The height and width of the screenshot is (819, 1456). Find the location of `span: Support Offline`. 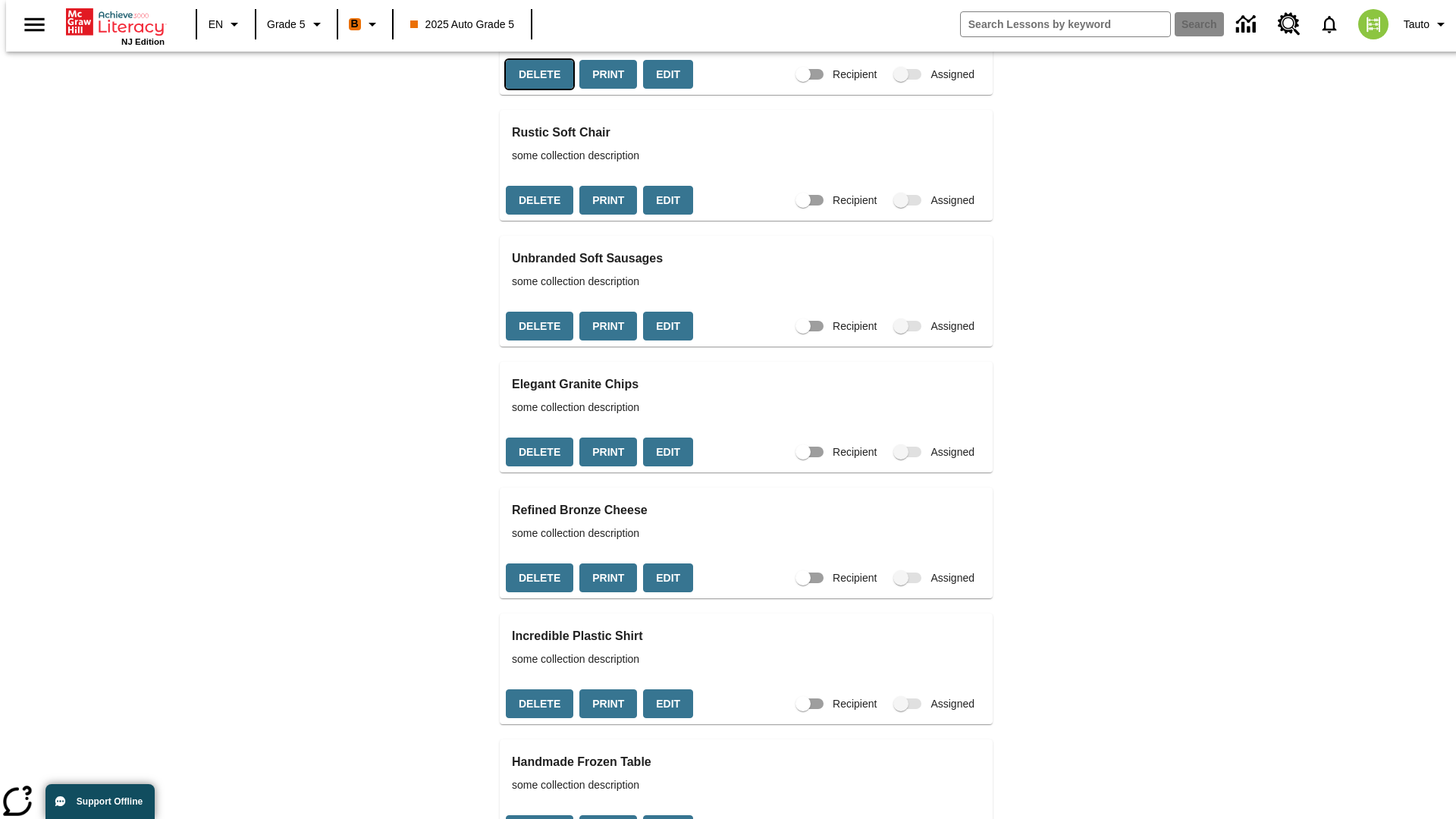

span: Support Offline is located at coordinates (109, 802).